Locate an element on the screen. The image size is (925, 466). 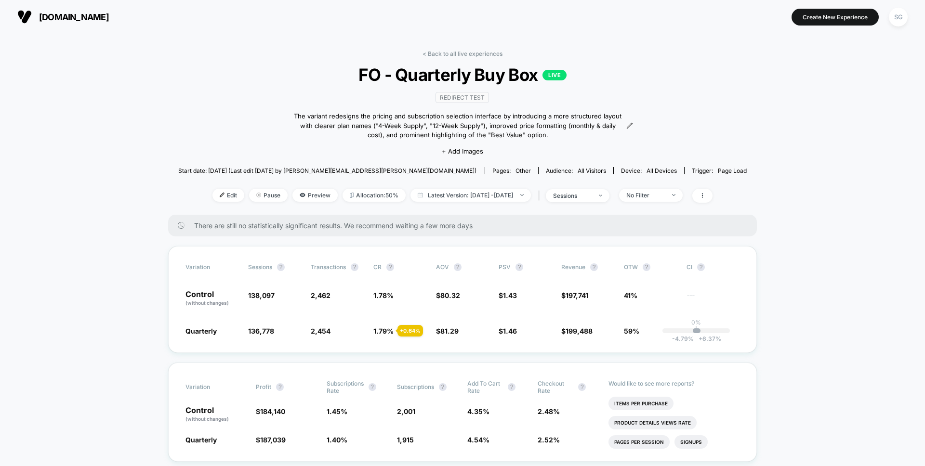
span: 4.35 % is located at coordinates (479, 412).